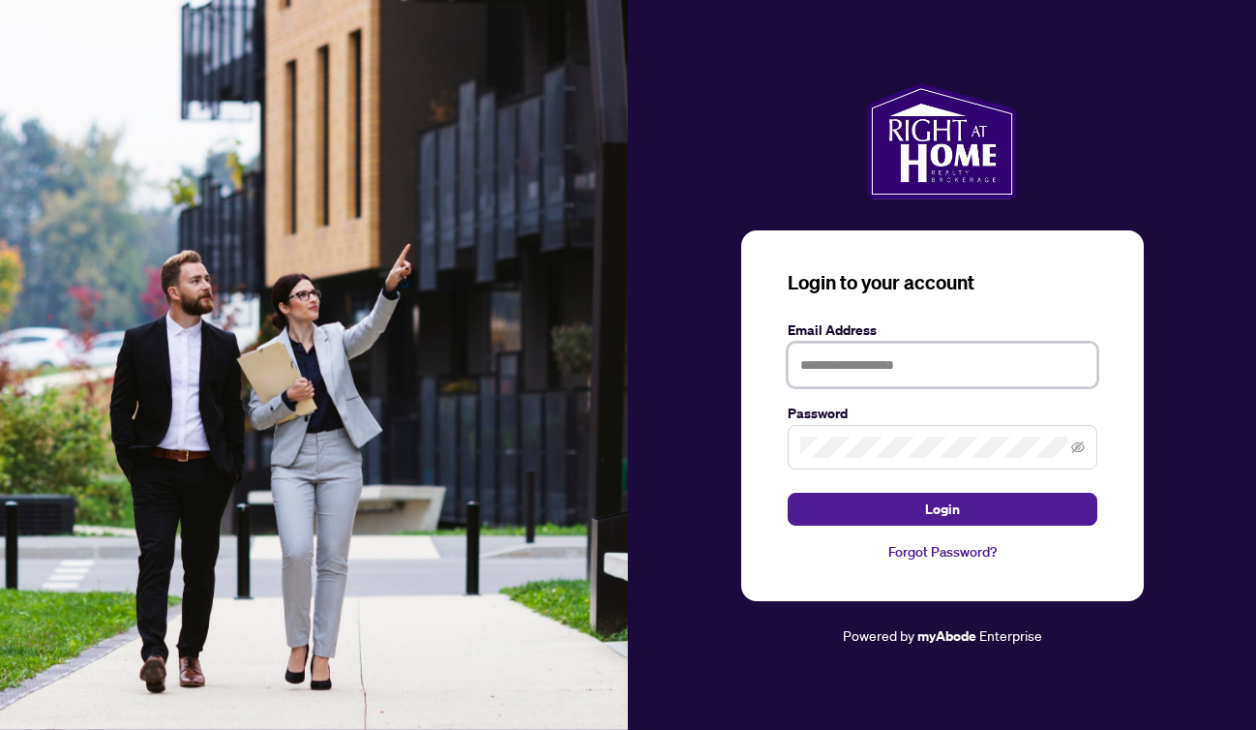  What do you see at coordinates (943, 330) in the screenshot?
I see `label: Email Address` at bounding box center [943, 330].